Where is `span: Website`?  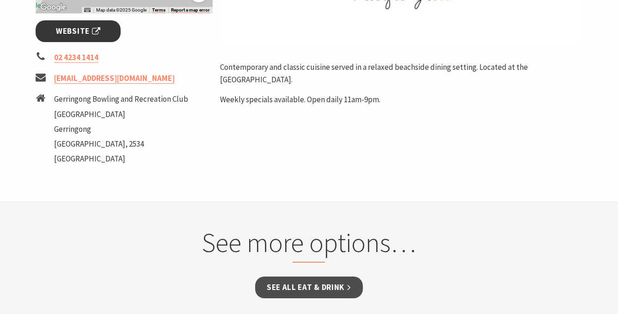 span: Website is located at coordinates (78, 31).